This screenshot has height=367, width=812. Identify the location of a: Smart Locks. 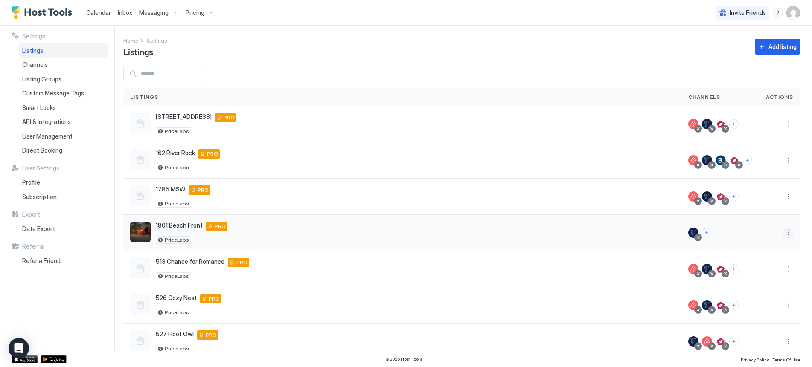
(63, 108).